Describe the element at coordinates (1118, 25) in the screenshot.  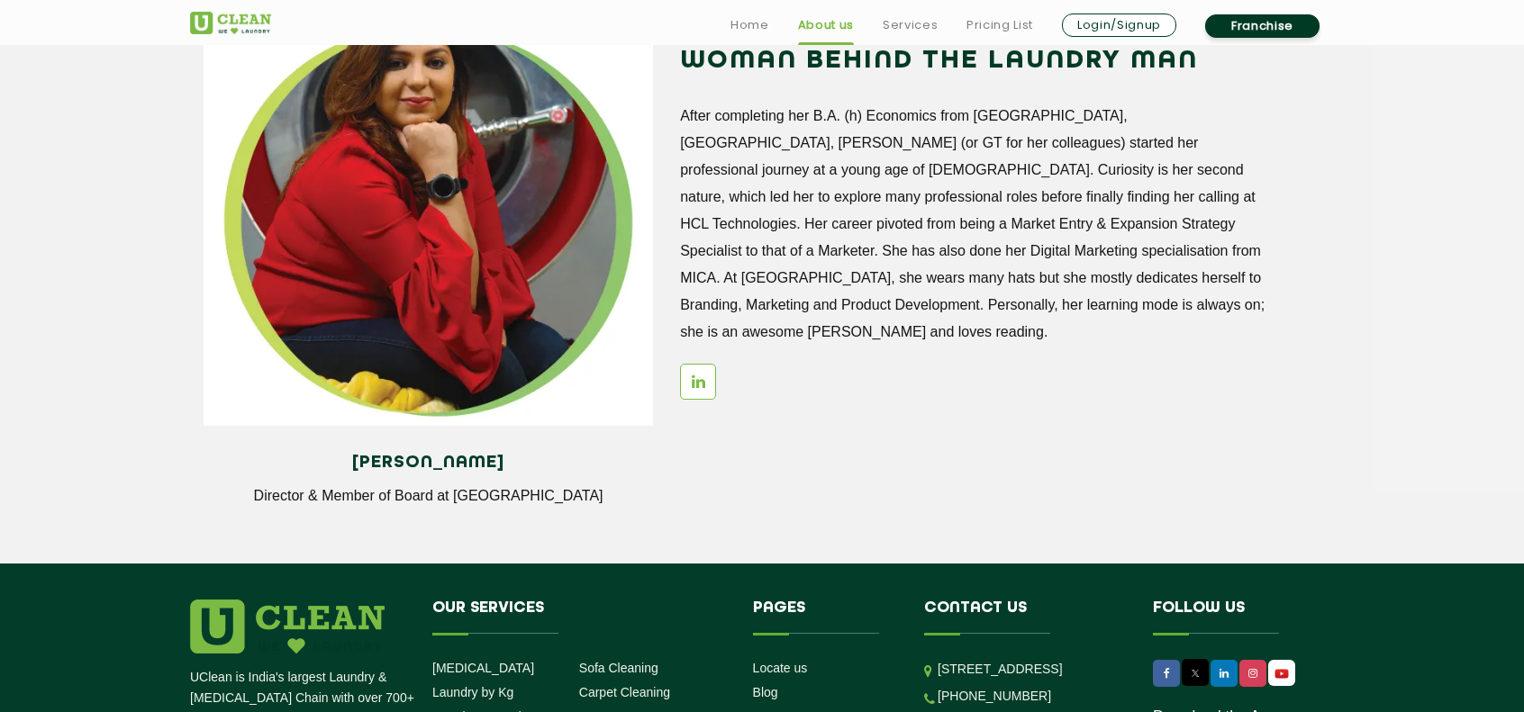
I see `a: Login/Signup` at that location.